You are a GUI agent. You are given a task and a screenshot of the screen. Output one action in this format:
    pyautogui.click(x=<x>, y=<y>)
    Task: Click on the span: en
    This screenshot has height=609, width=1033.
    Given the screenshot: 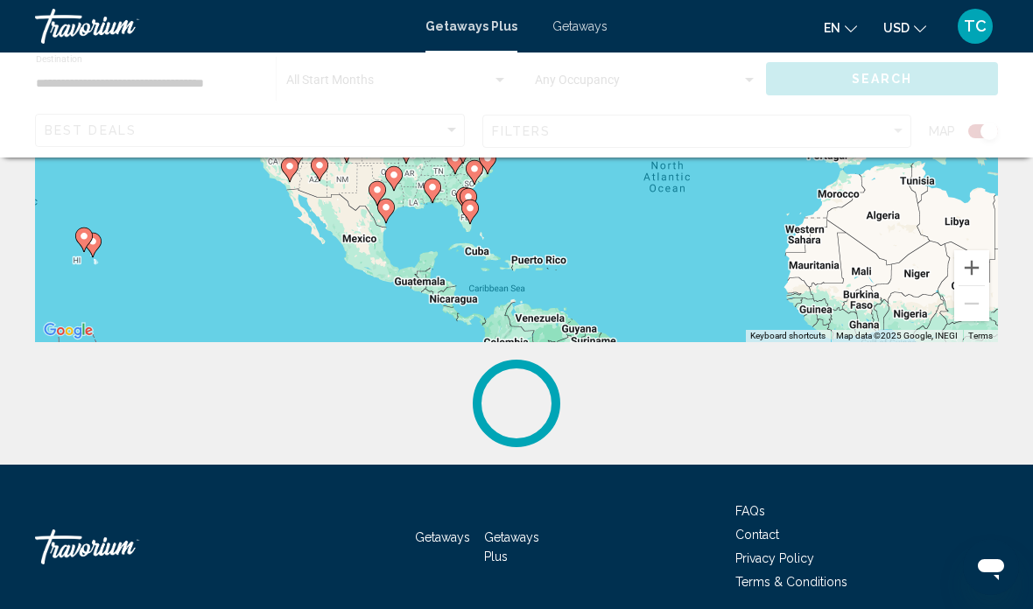 What is the action you would take?
    pyautogui.click(x=832, y=28)
    